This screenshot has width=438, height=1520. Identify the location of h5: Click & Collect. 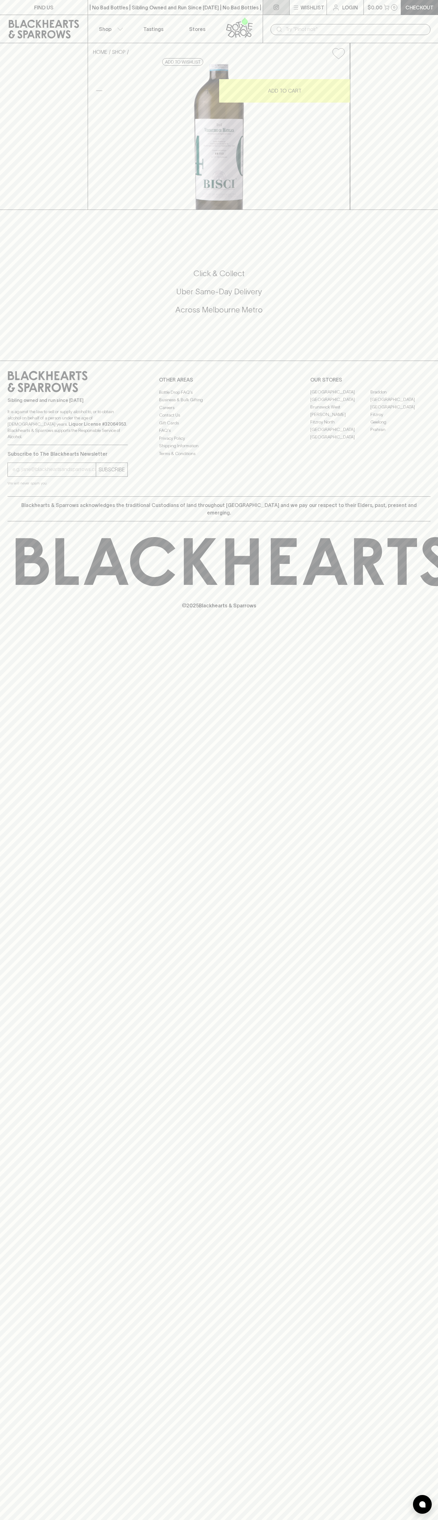
(219, 273).